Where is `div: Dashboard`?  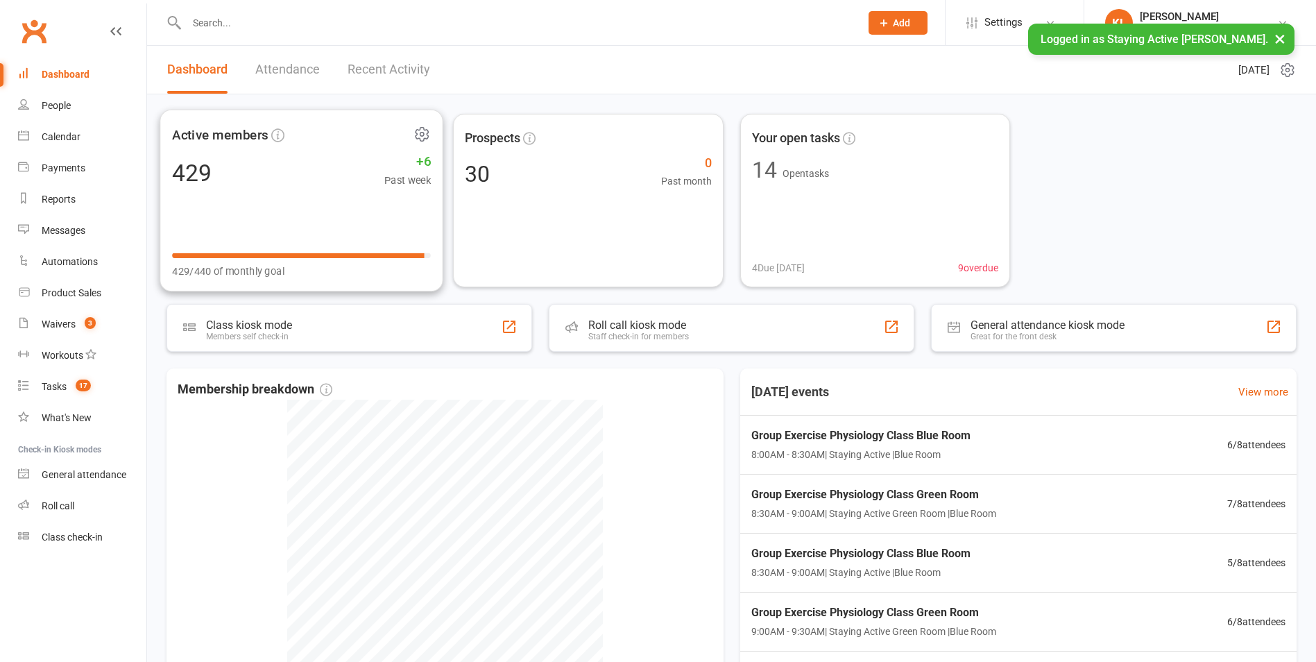
div: Dashboard is located at coordinates (65, 74).